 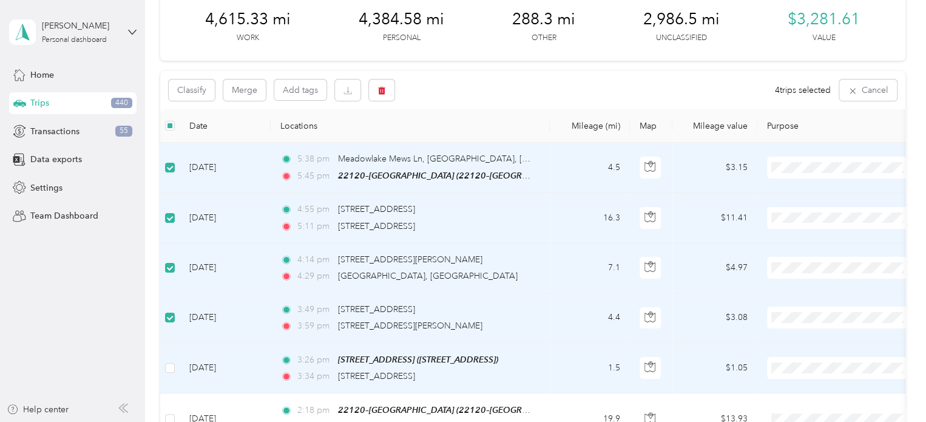 I want to click on p: Other, so click(x=544, y=38).